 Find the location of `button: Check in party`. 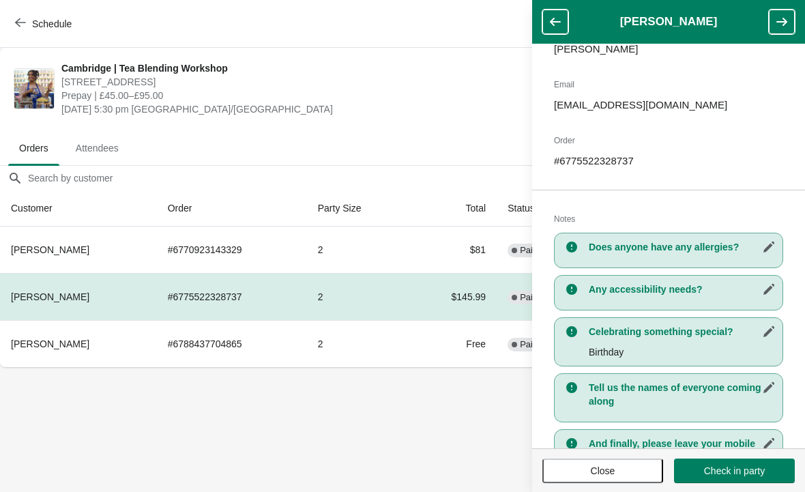

button: Check in party is located at coordinates (734, 471).